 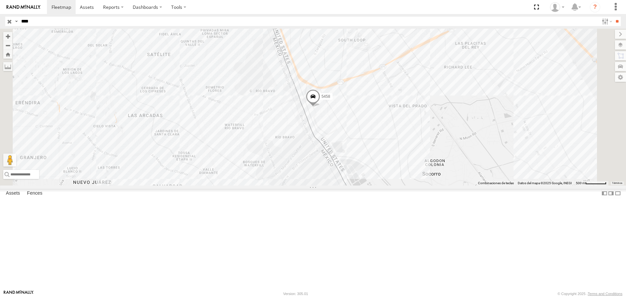 I want to click on div: Version: 305.01, so click(x=296, y=294).